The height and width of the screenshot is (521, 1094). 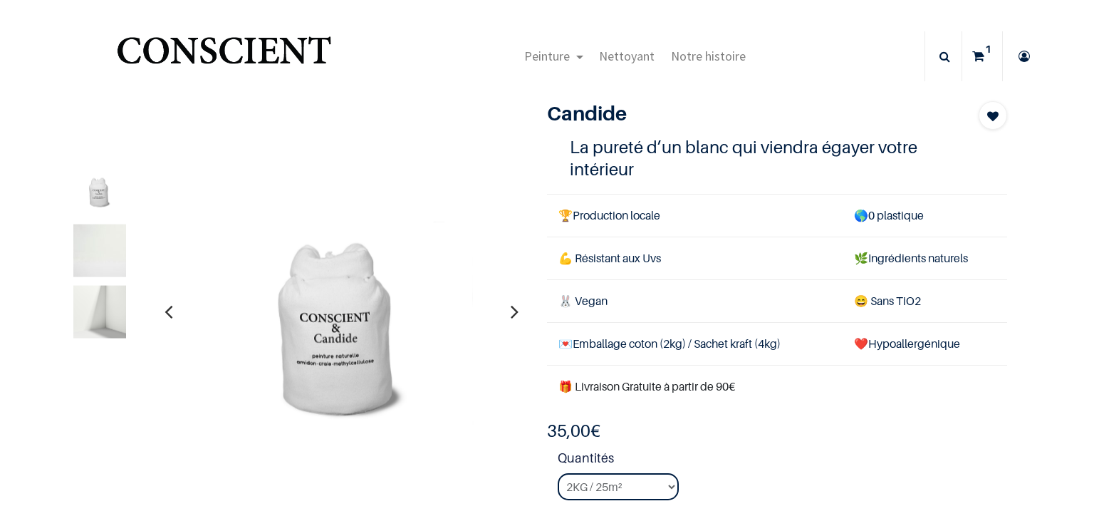 What do you see at coordinates (568, 430) in the screenshot?
I see `span: 35,00` at bounding box center [568, 430].